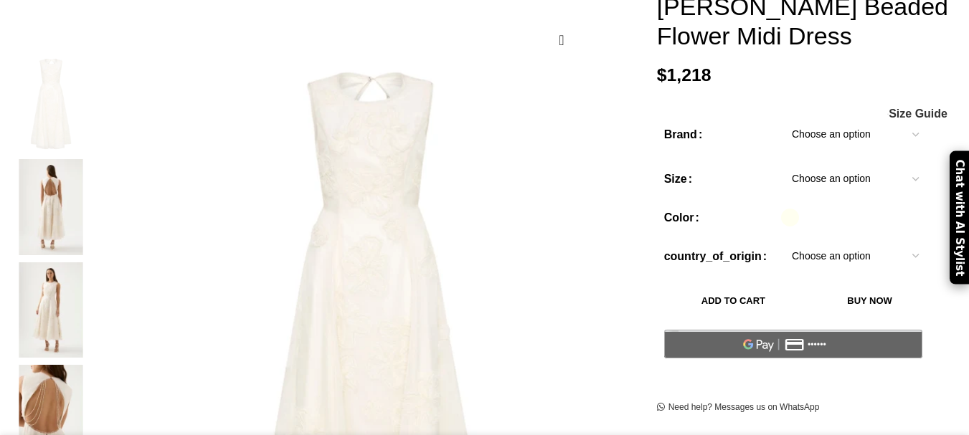  What do you see at coordinates (682, 218) in the screenshot?
I see `label: Color` at bounding box center [682, 218].